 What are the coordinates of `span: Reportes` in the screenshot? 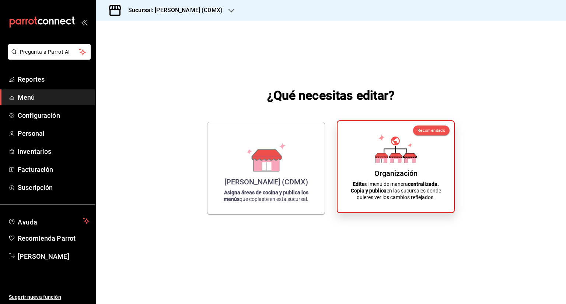 It's located at (53, 79).